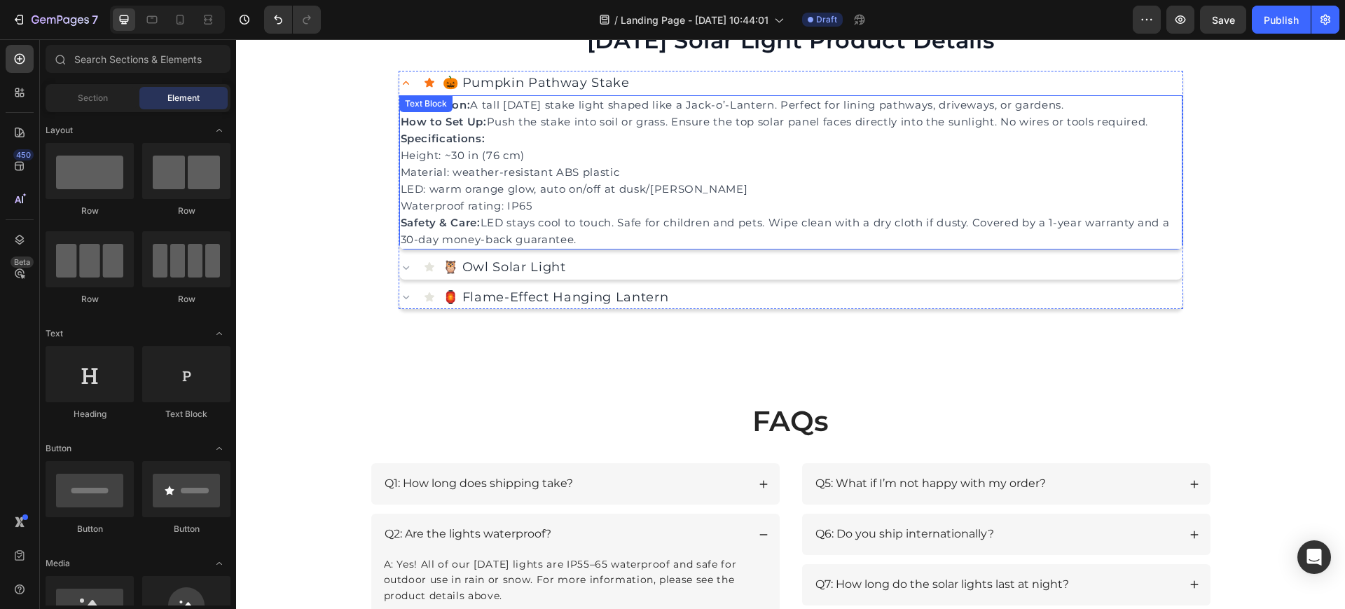 The width and height of the screenshot is (1345, 609). I want to click on span: Layout, so click(59, 130).